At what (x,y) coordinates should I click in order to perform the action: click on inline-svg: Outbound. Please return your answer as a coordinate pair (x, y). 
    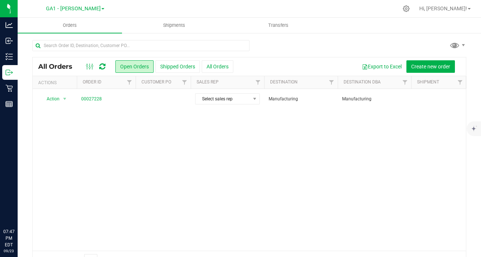
    Looking at the image, I should click on (9, 72).